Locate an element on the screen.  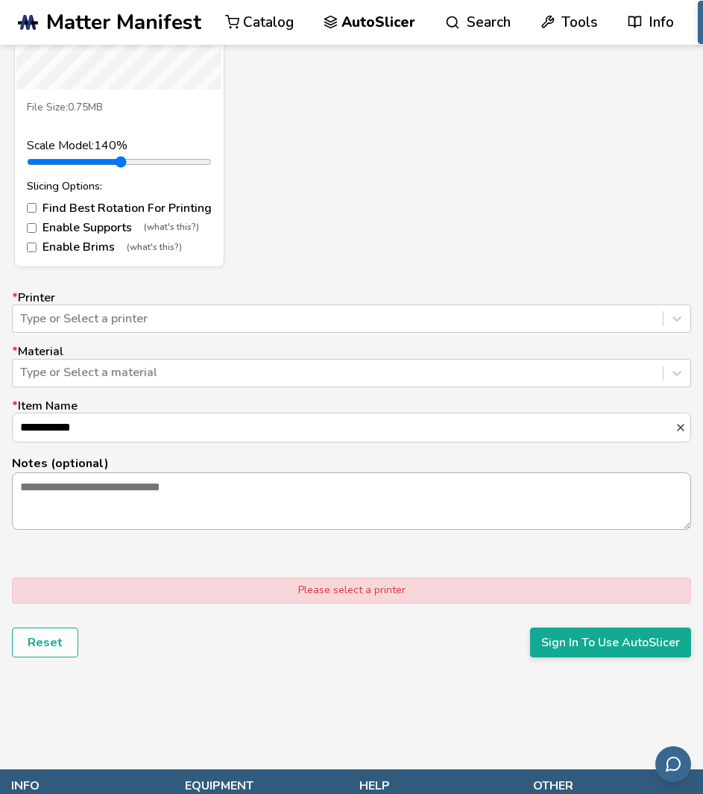
label: Item Name is located at coordinates (351, 421).